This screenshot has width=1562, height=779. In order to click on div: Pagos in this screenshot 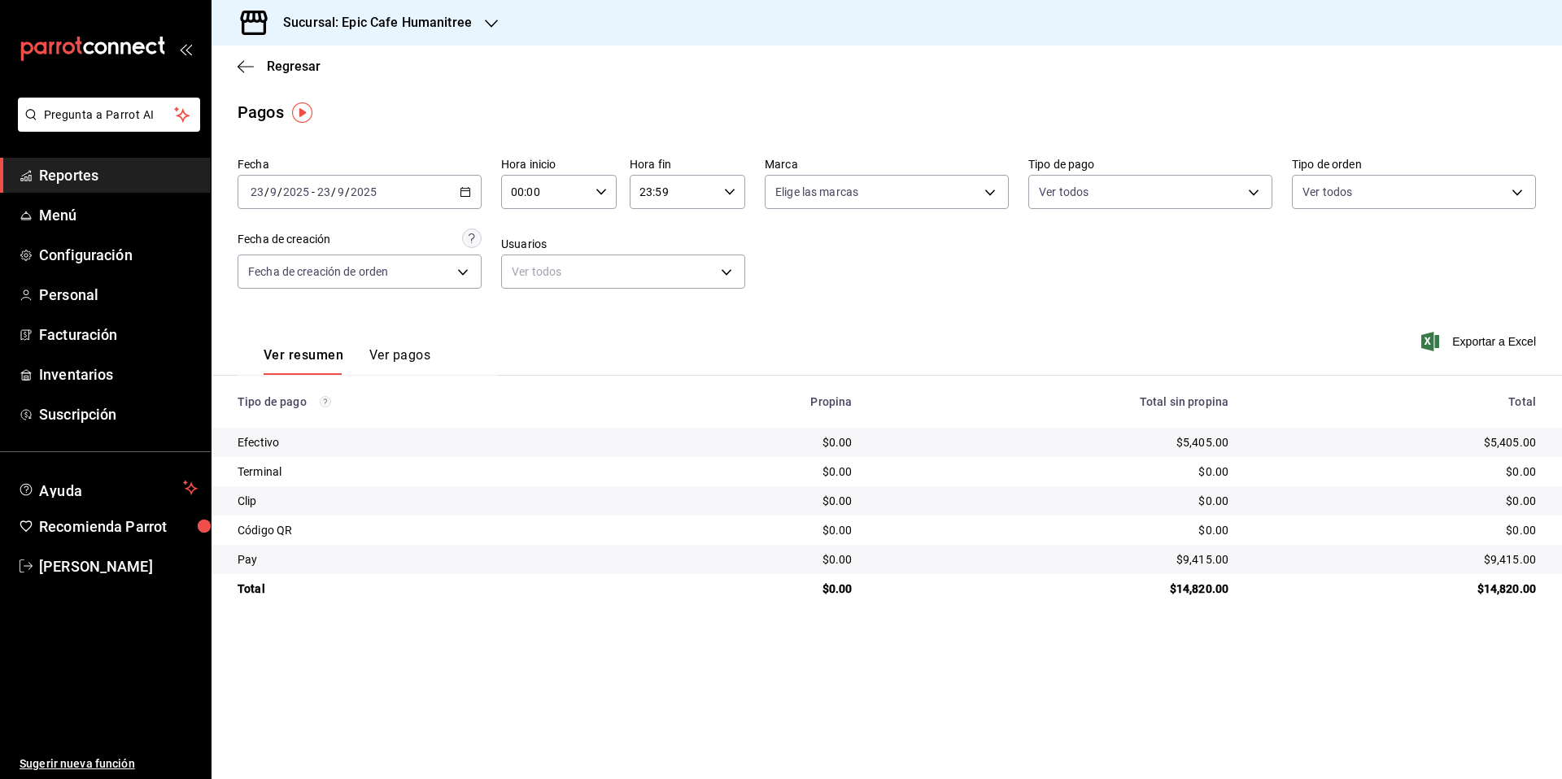, I will do `click(260, 112)`.